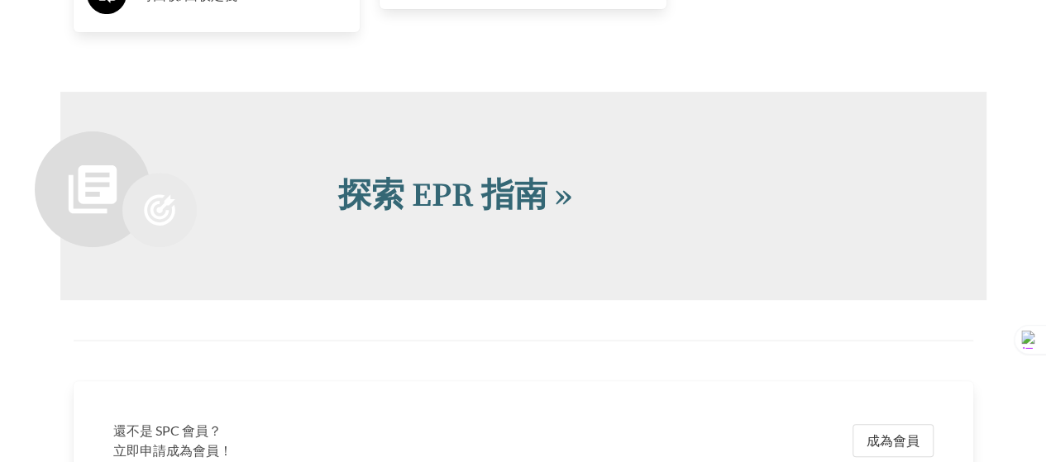 The image size is (1046, 462). What do you see at coordinates (893, 440) in the screenshot?
I see `font: 成為會員` at bounding box center [893, 440].